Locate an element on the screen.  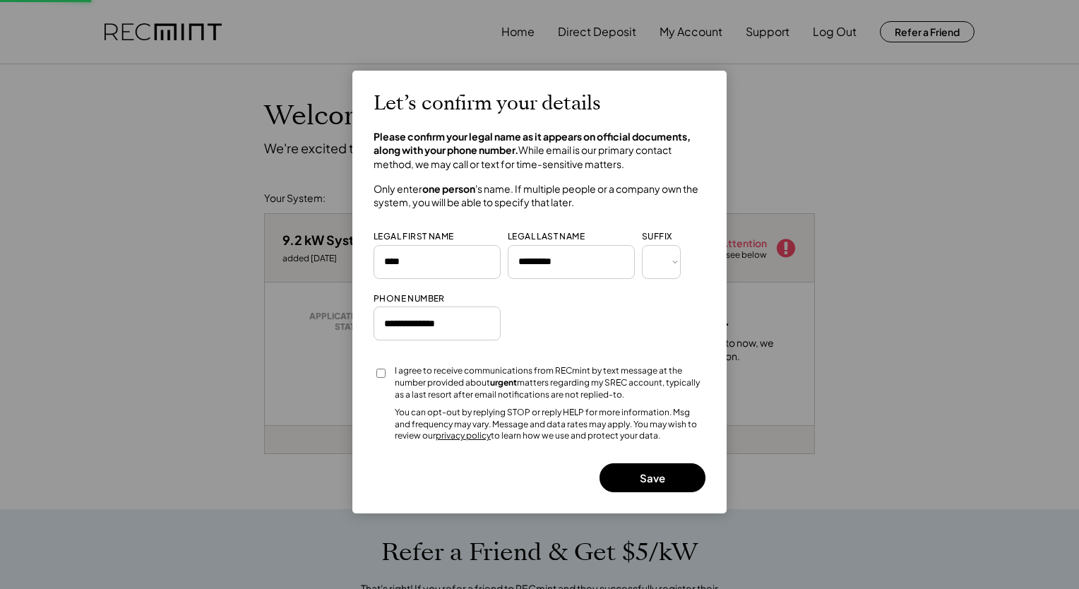
div: I agree to receive communications from RECmint by text message at the number provided about matte... is located at coordinates (550, 383).